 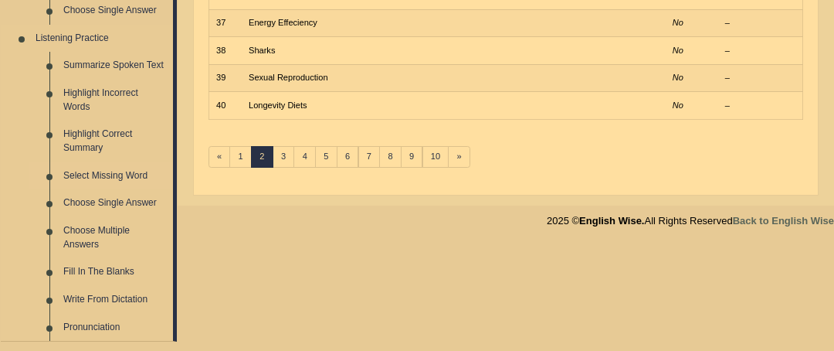 What do you see at coordinates (348, 157) in the screenshot?
I see `a: 6` at bounding box center [348, 157].